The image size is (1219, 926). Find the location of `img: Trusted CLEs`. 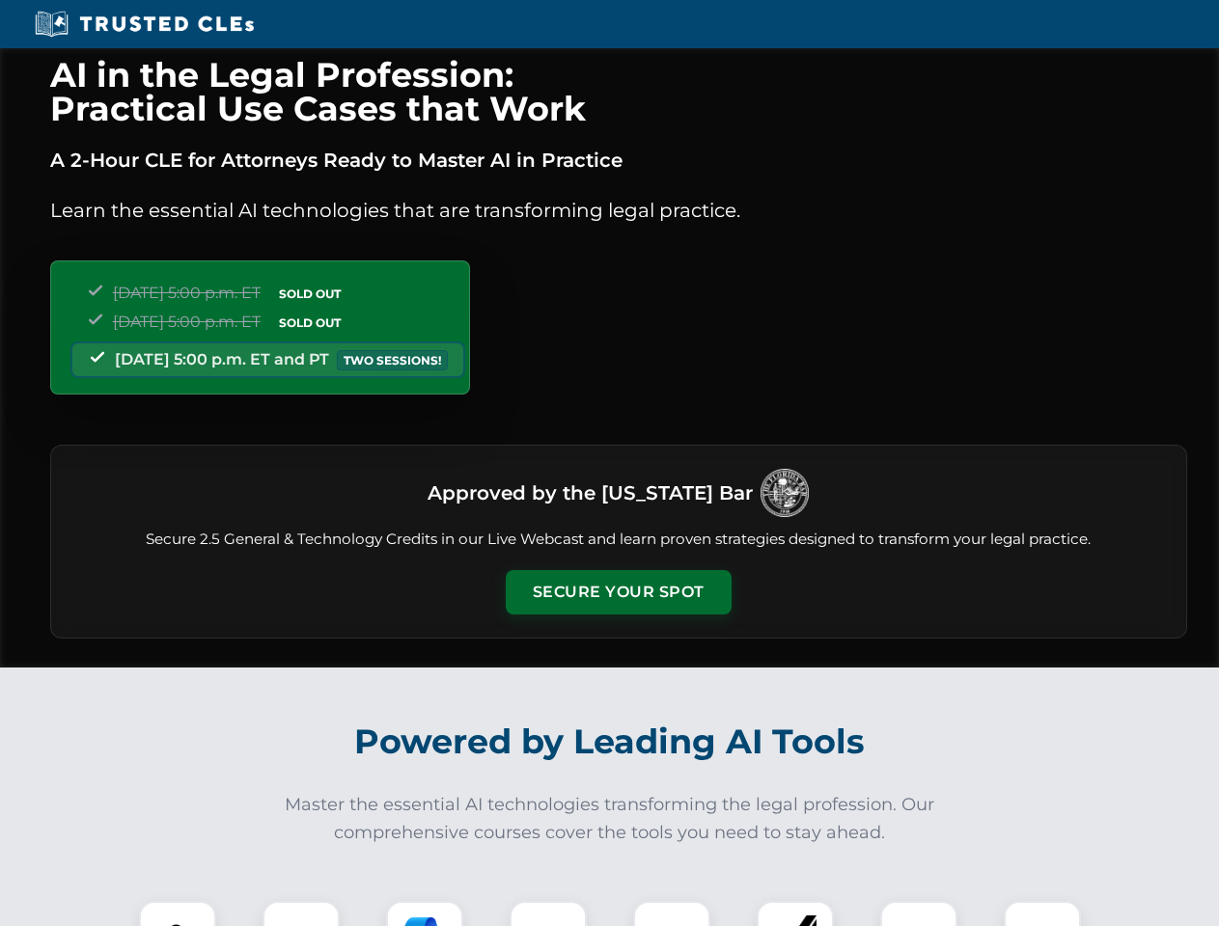

img: Trusted CLEs is located at coordinates (144, 24).